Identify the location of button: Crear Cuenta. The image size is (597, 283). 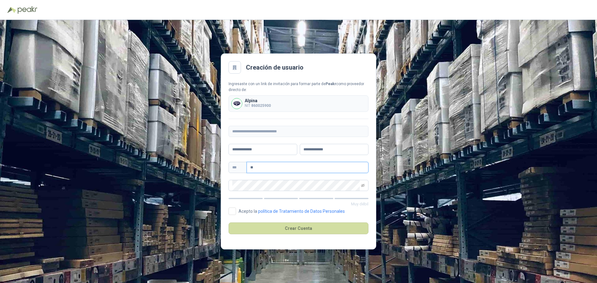
(299, 229).